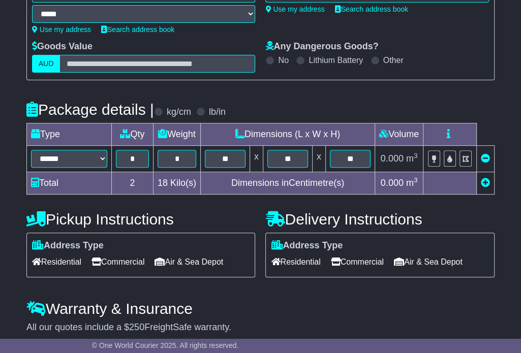 This screenshot has height=353, width=521. I want to click on h4: Package details |, so click(90, 109).